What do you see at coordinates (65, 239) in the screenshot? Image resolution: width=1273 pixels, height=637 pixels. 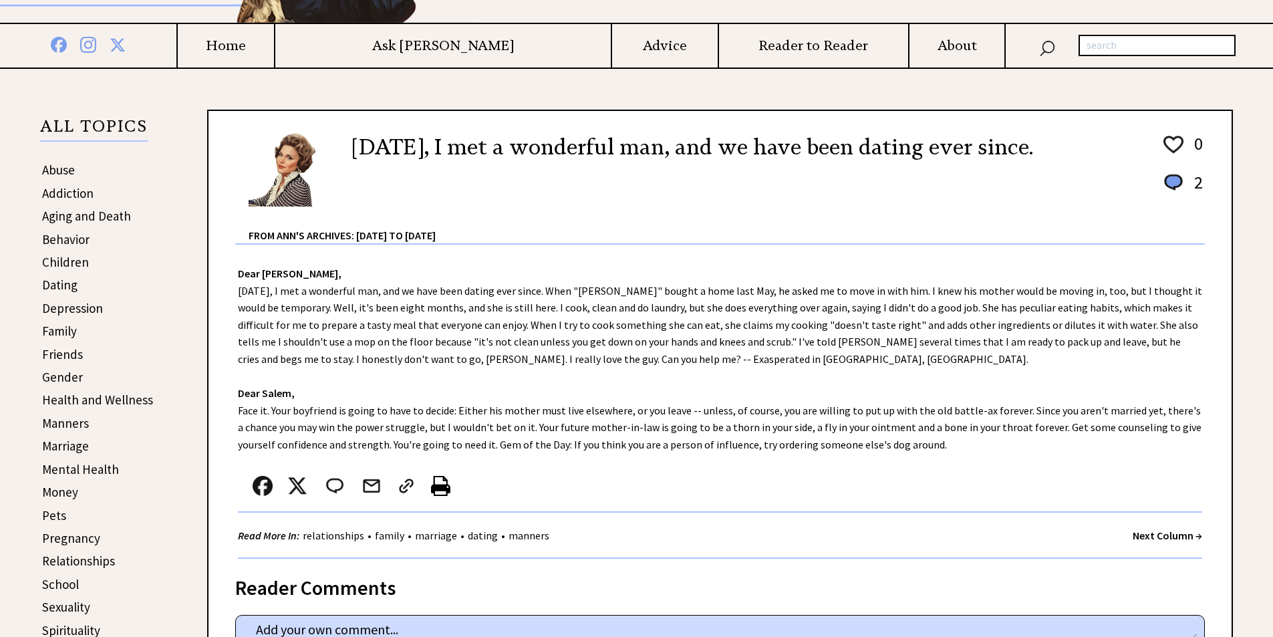 I see `a: Behavior` at bounding box center [65, 239].